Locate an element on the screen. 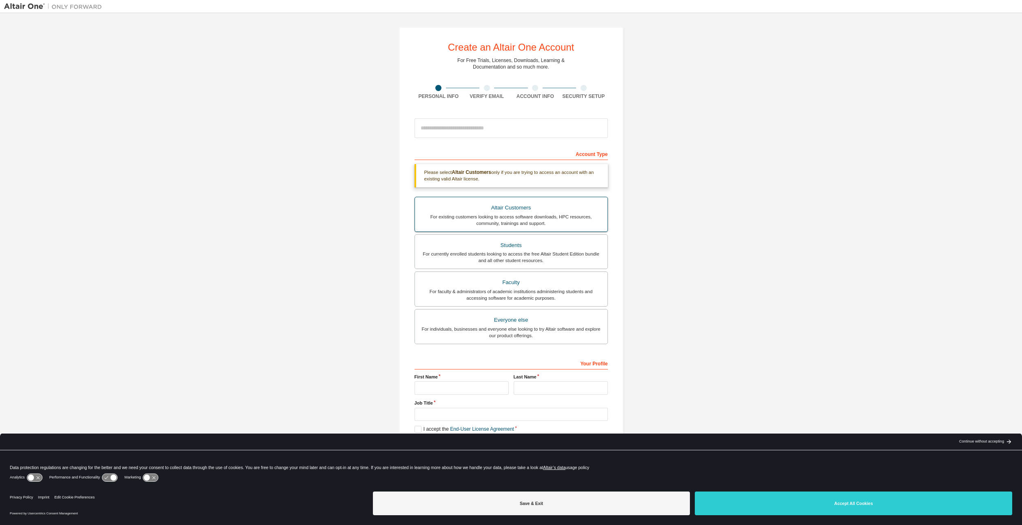 The width and height of the screenshot is (1022, 525). div: Your Profile is located at coordinates (511, 363).